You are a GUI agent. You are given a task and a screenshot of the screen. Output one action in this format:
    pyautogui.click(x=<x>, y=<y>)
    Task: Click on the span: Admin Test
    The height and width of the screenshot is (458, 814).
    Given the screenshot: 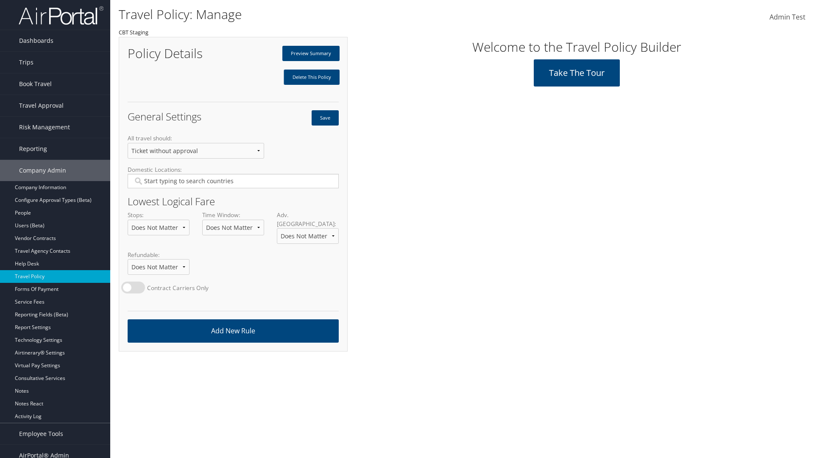 What is the action you would take?
    pyautogui.click(x=787, y=17)
    